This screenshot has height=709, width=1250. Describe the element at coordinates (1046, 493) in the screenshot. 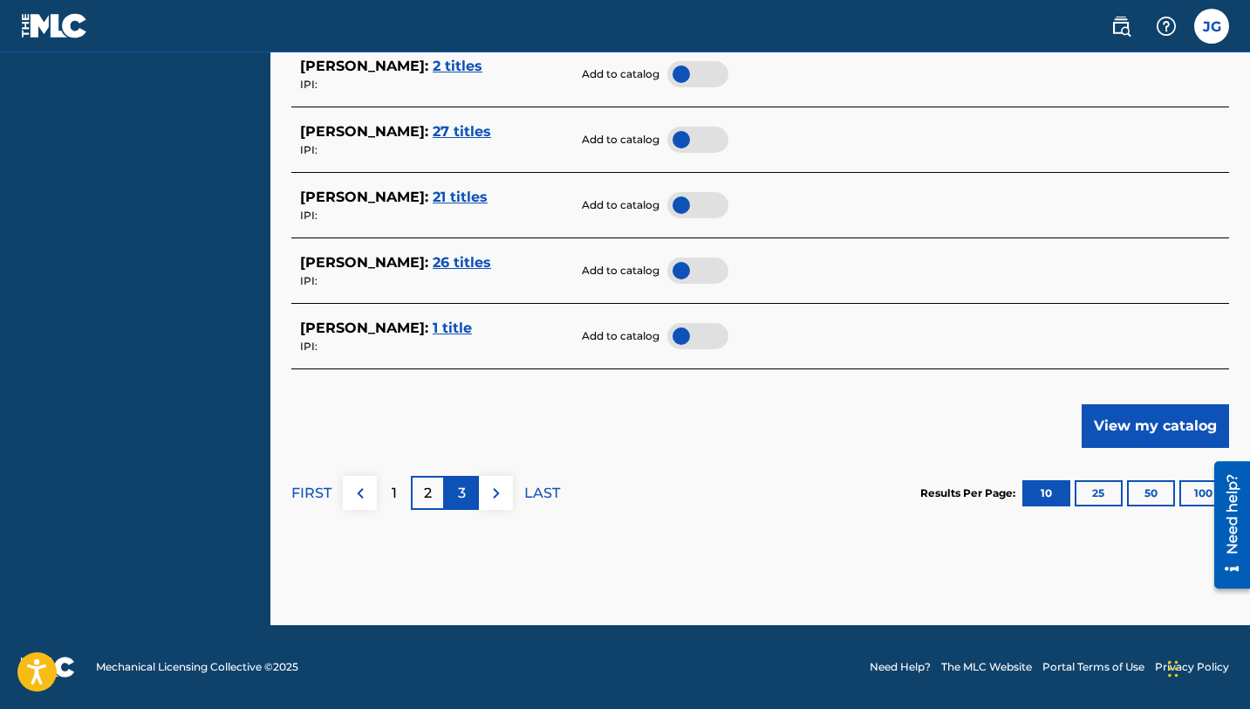

I see `button: 10` at that location.